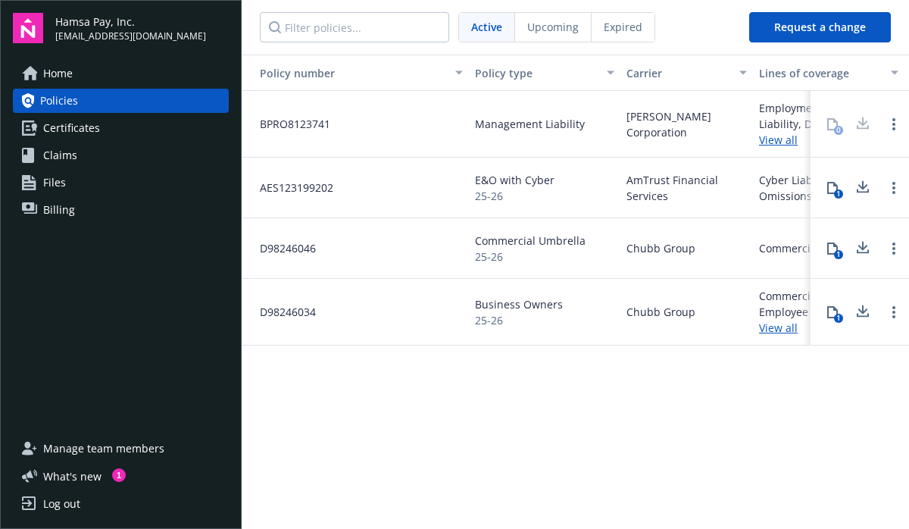 The width and height of the screenshot is (909, 529). Describe the element at coordinates (290, 187) in the screenshot. I see `span: AES123199202` at that location.